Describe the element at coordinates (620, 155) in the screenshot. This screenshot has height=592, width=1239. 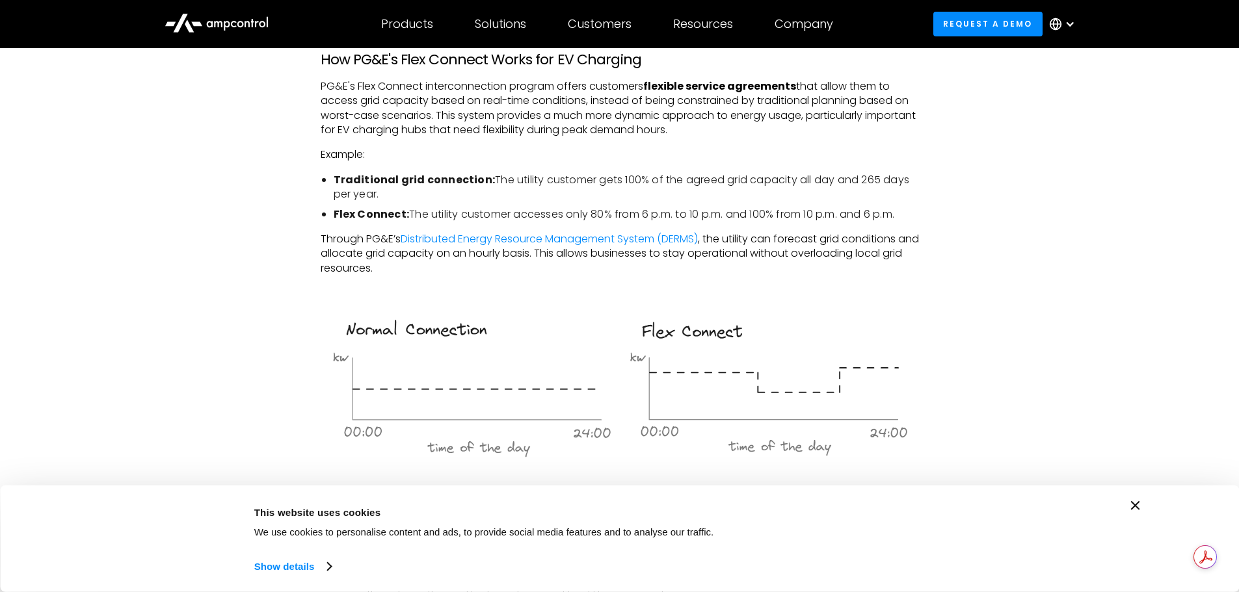
I see `p: Example:` at that location.